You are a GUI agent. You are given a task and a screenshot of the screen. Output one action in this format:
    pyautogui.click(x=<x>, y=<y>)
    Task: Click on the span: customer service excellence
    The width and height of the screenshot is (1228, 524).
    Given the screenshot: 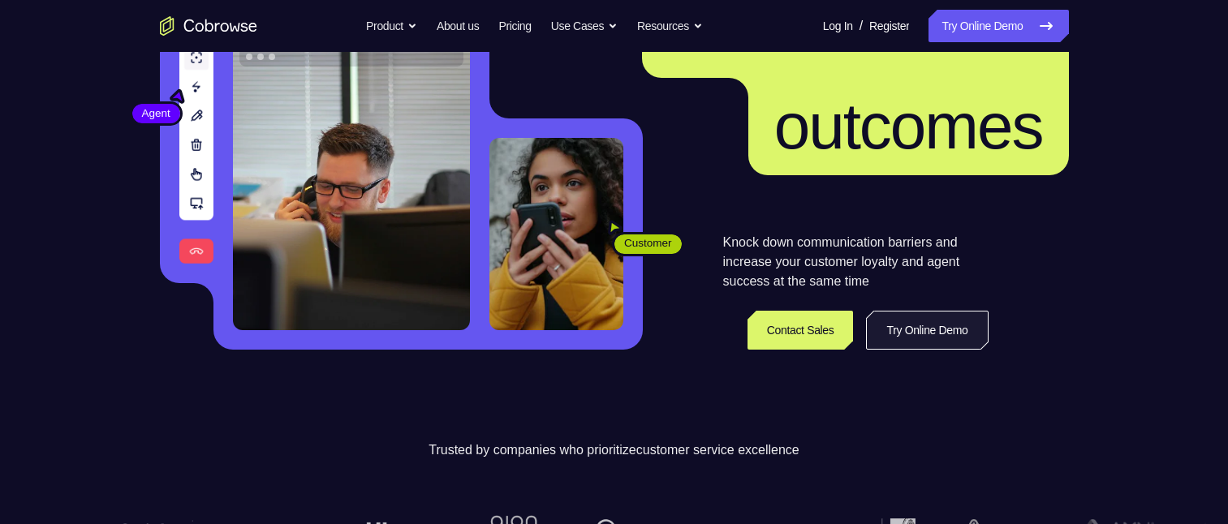 What is the action you would take?
    pyautogui.click(x=718, y=450)
    